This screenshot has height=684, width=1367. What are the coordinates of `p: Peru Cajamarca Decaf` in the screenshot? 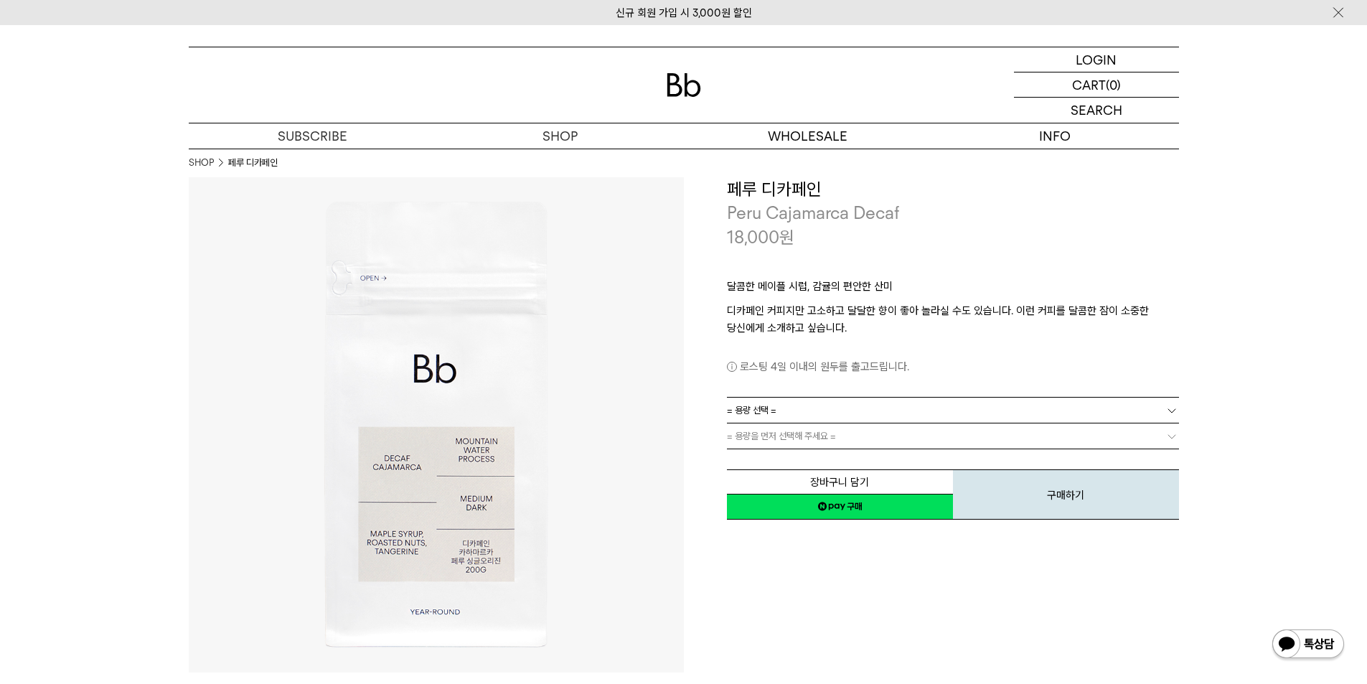 It's located at (953, 213).